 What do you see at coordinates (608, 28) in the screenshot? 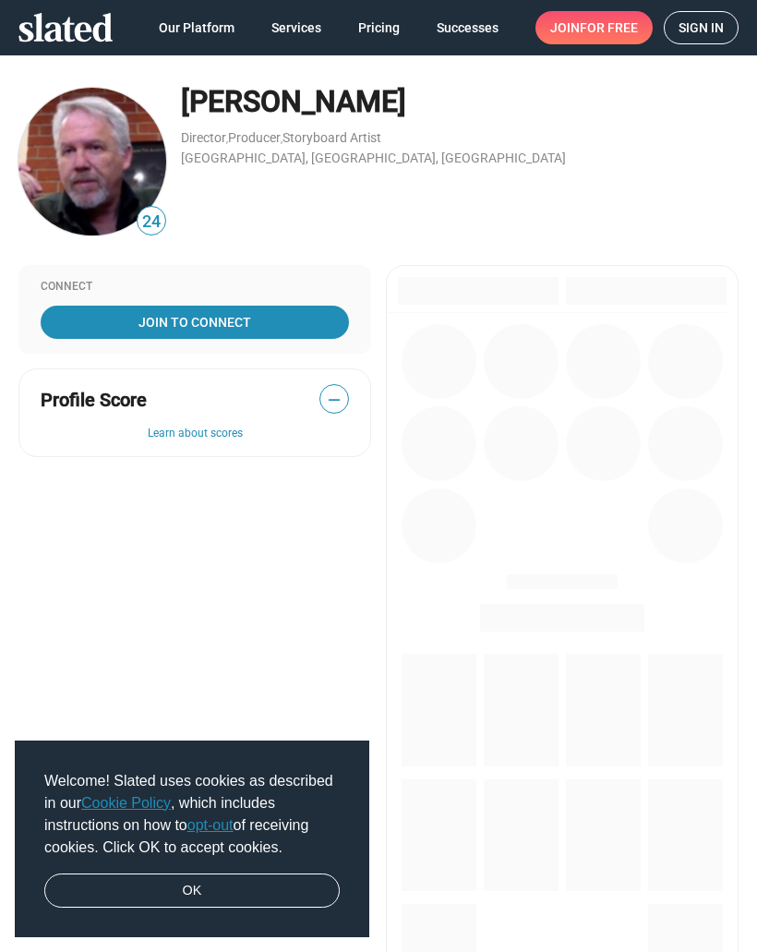
I see `span: for free` at bounding box center [608, 28].